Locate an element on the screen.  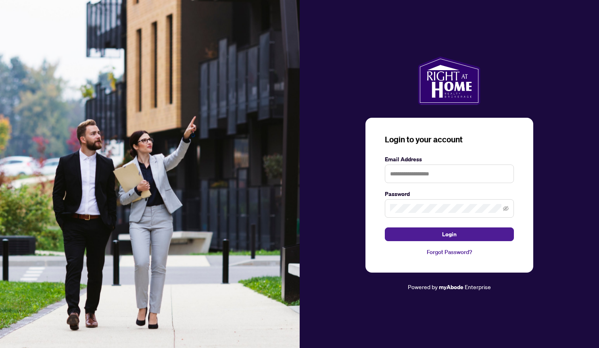
span: Enterprise is located at coordinates (478, 287).